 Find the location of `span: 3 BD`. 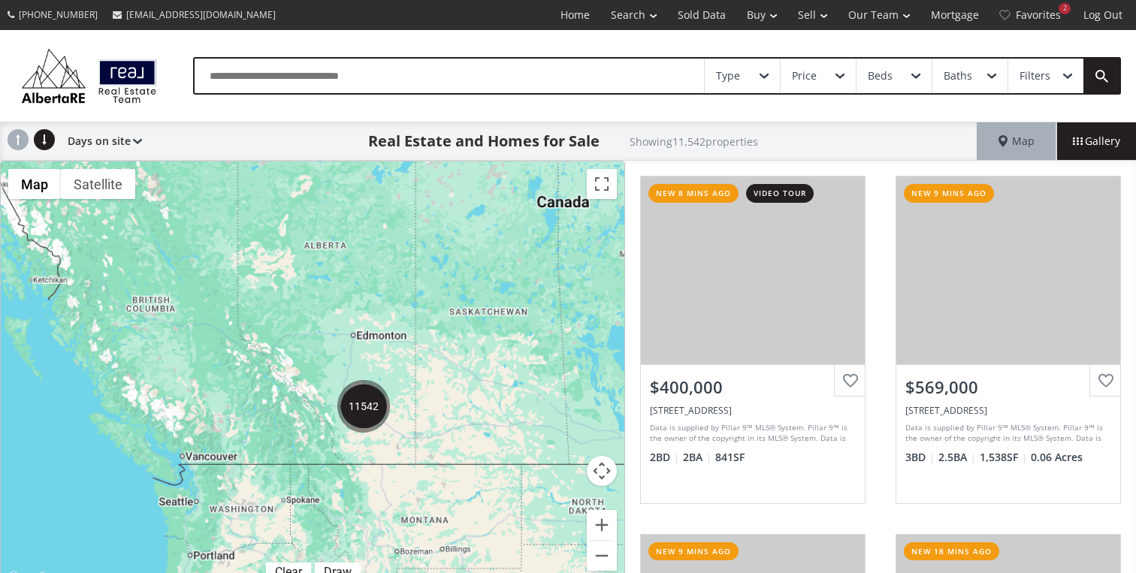

span: 3 BD is located at coordinates (919, 457).